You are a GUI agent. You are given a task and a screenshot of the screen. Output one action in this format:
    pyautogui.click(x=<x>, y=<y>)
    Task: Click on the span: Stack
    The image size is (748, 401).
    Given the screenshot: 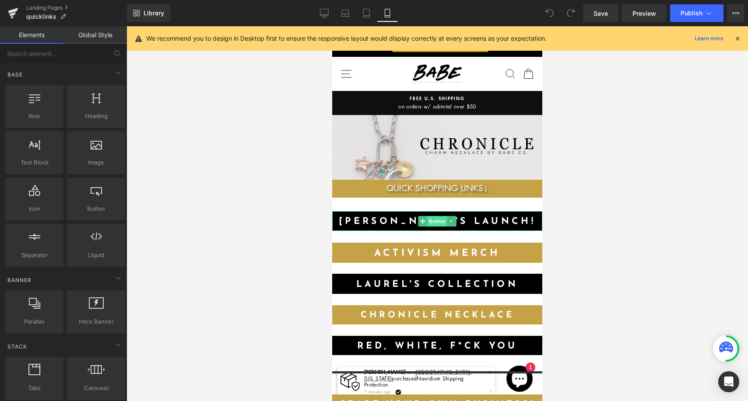 What is the action you would take?
    pyautogui.click(x=17, y=347)
    